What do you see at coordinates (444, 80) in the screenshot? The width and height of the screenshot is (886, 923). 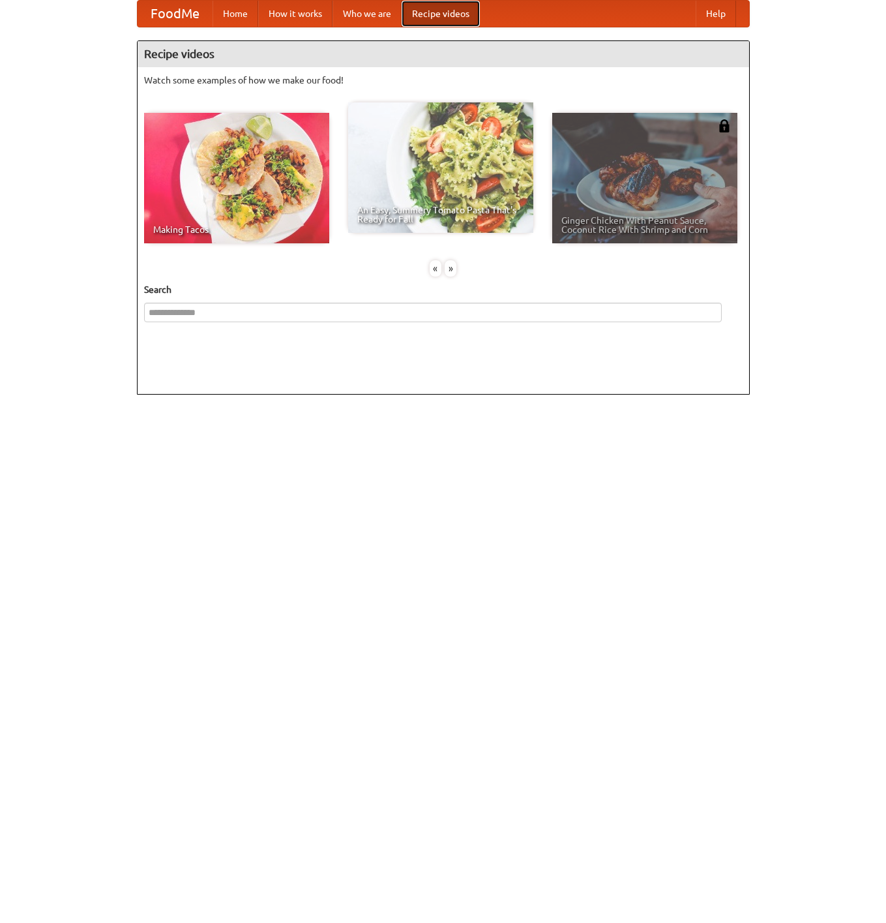 I see `p: Watch some examples of how we make our food!` at bounding box center [444, 80].